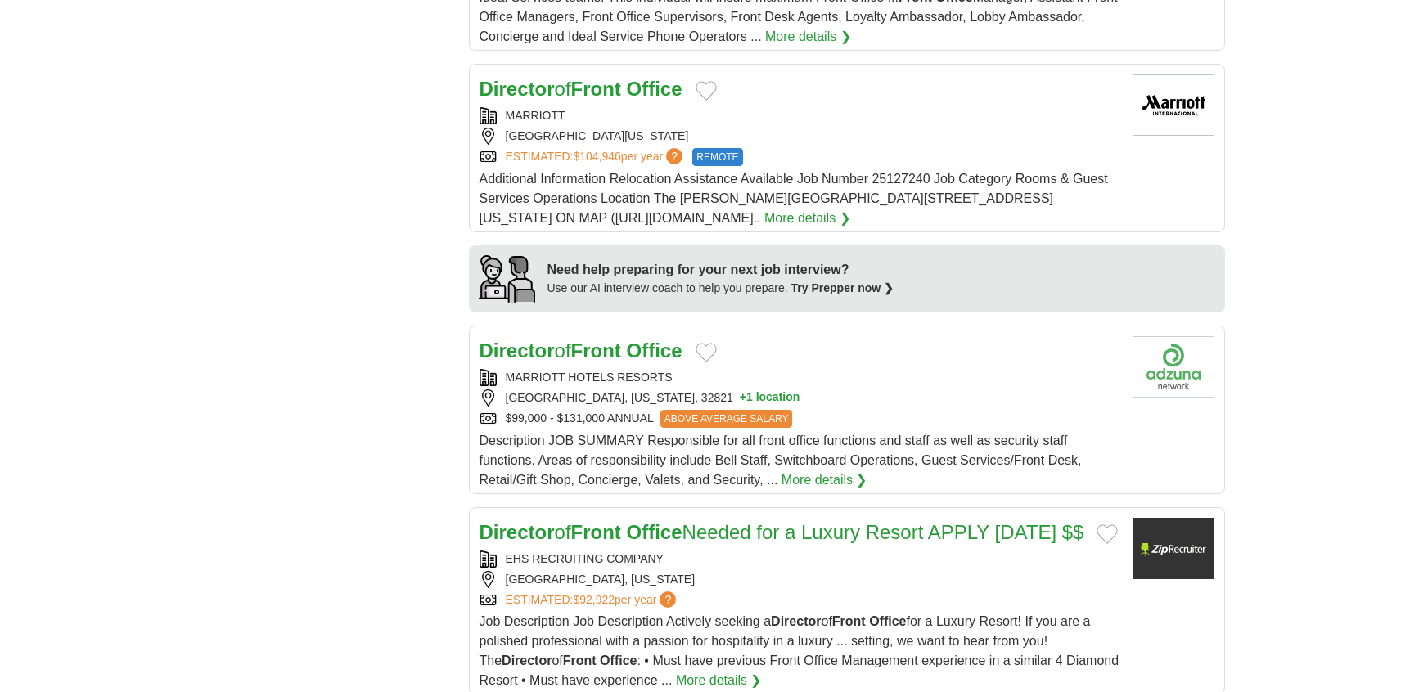 This screenshot has width=1428, height=692. I want to click on a: ESTIMATED:$104,946per year?, so click(596, 157).